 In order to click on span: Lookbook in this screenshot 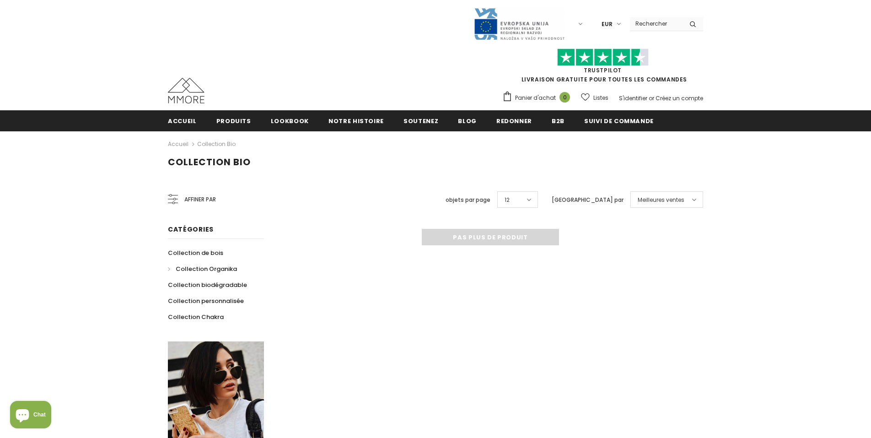, I will do `click(290, 121)`.